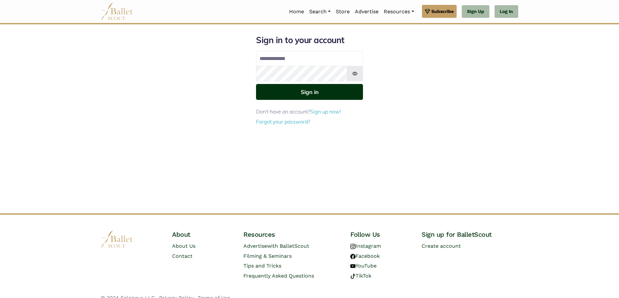  I want to click on a: Search, so click(320, 12).